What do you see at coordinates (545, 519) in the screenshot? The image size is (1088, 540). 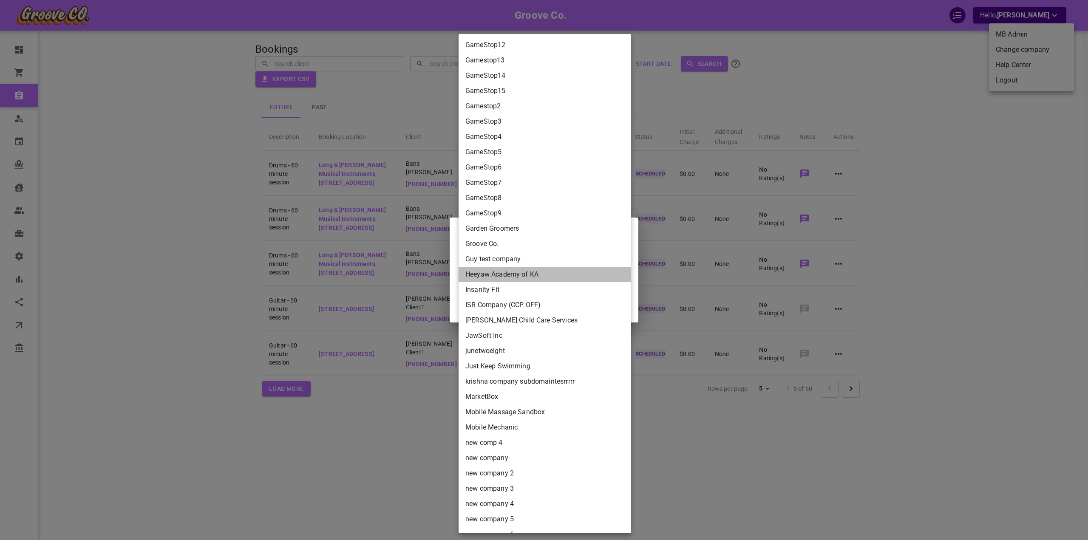 I see `li: new company 5` at bounding box center [545, 519].